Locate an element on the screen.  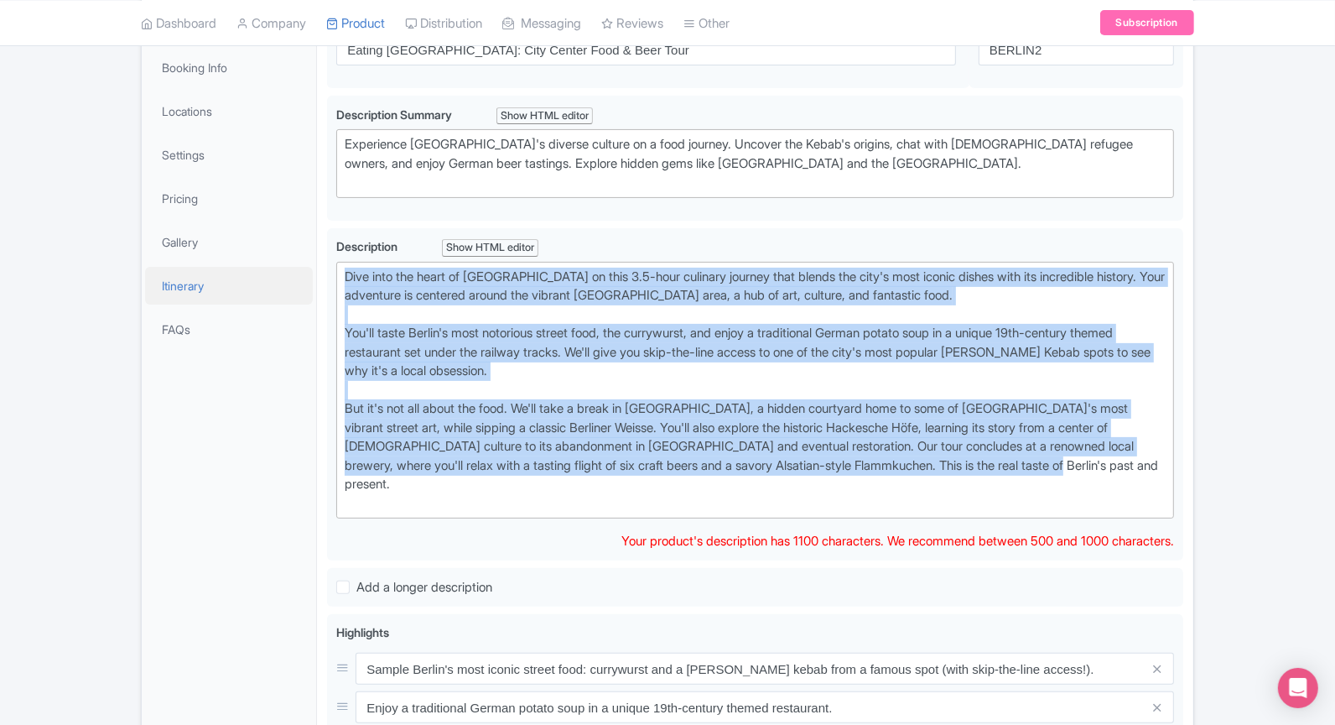
a: Gallery is located at coordinates (229, 242).